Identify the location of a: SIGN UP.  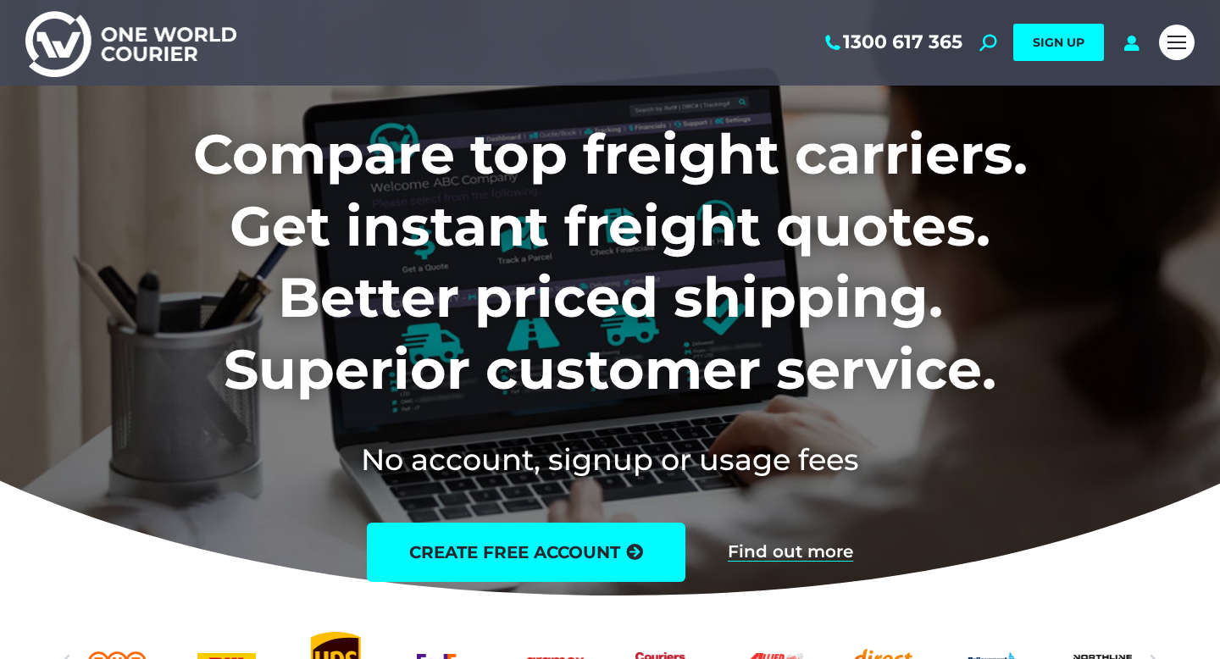
(1058, 42).